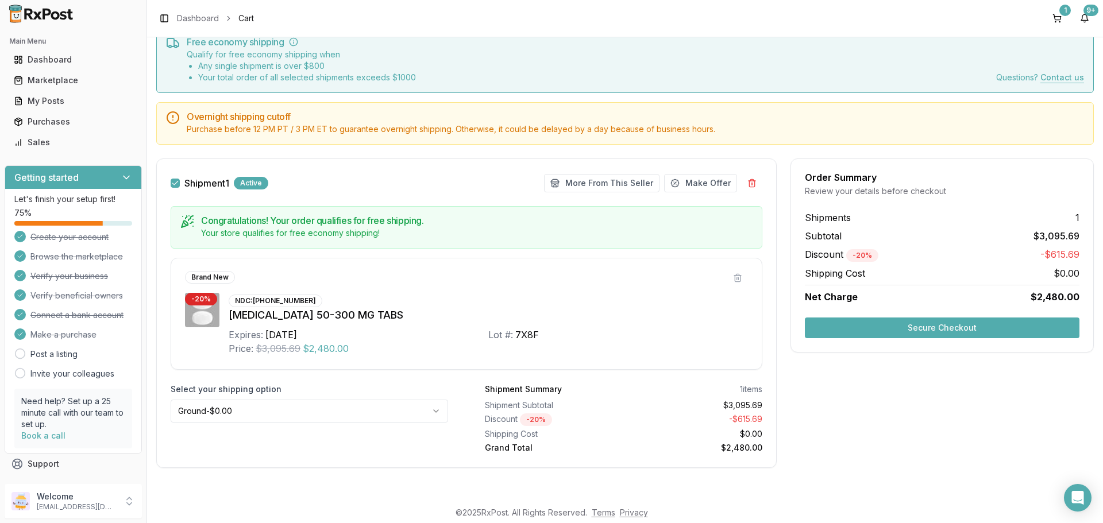 The width and height of the screenshot is (1103, 523). Describe the element at coordinates (1057, 18) in the screenshot. I see `a: 1` at that location.